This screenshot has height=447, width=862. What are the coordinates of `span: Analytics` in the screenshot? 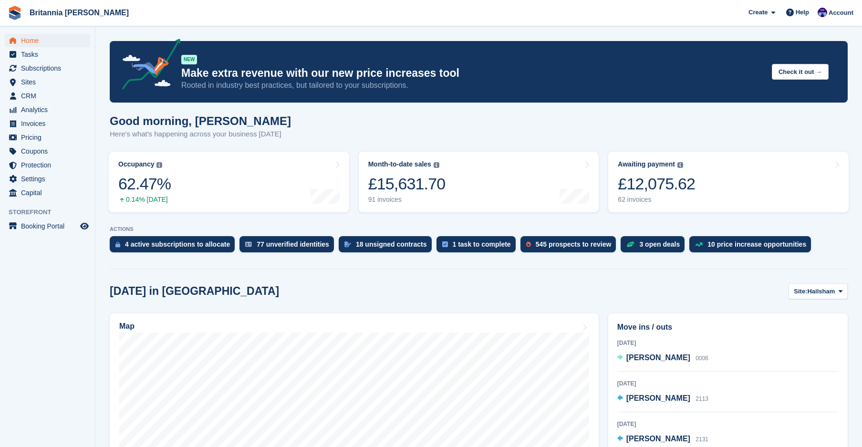 It's located at (50, 110).